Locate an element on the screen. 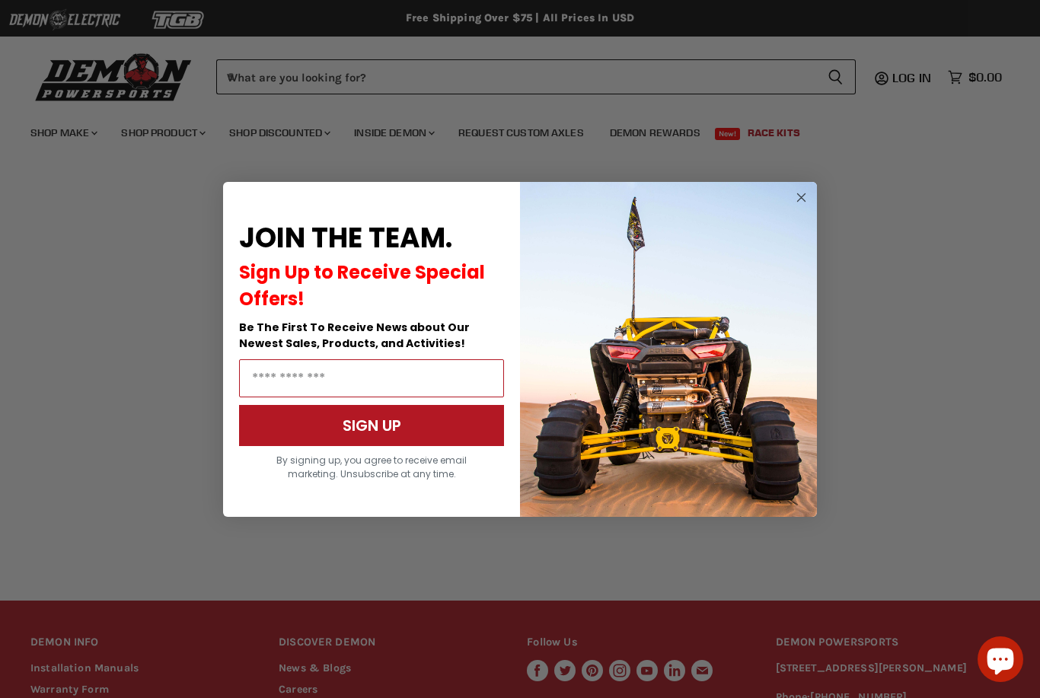 This screenshot has height=698, width=1040. button: SIGN UP is located at coordinates (372, 426).